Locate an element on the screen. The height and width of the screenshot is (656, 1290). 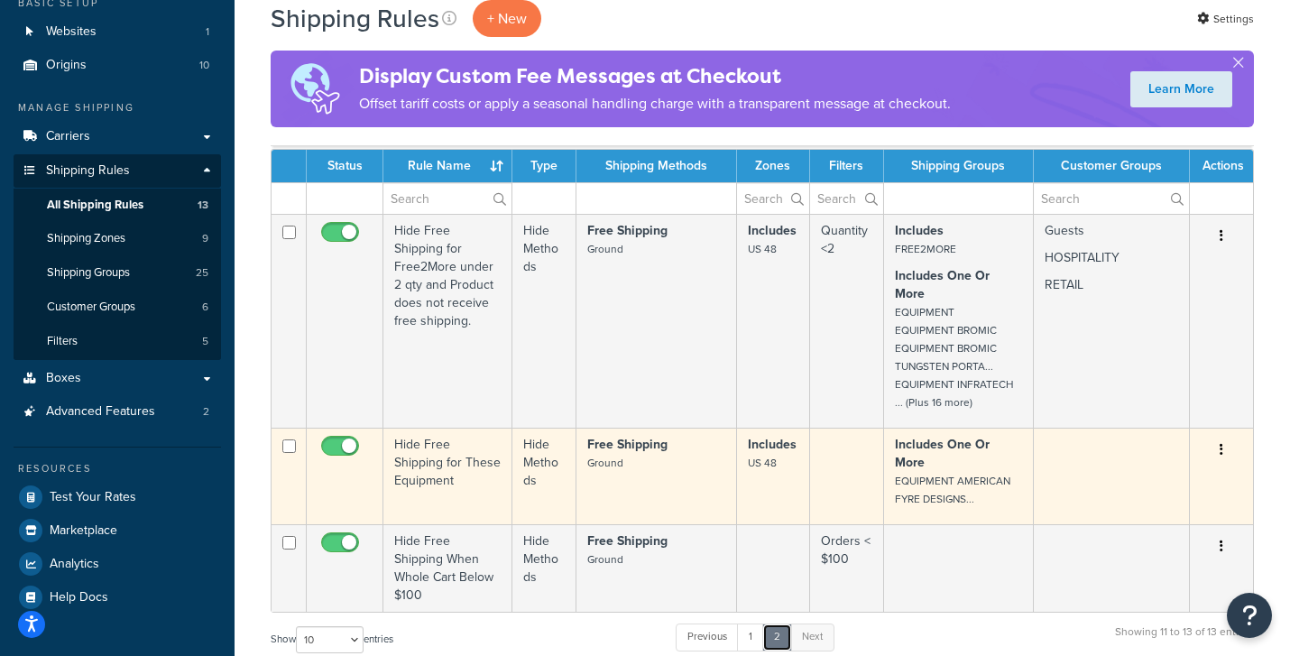
span: 1 is located at coordinates (207, 32).